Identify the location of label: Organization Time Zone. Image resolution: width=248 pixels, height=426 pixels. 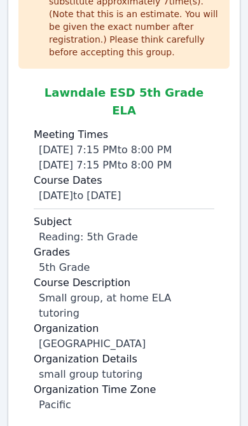
(124, 389).